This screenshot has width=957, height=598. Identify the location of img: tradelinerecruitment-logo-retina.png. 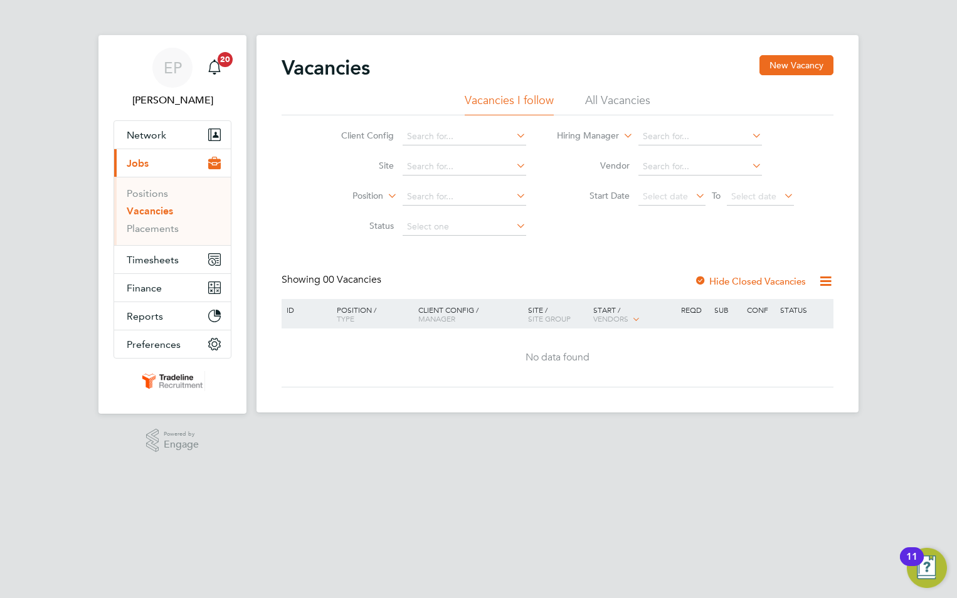
(172, 381).